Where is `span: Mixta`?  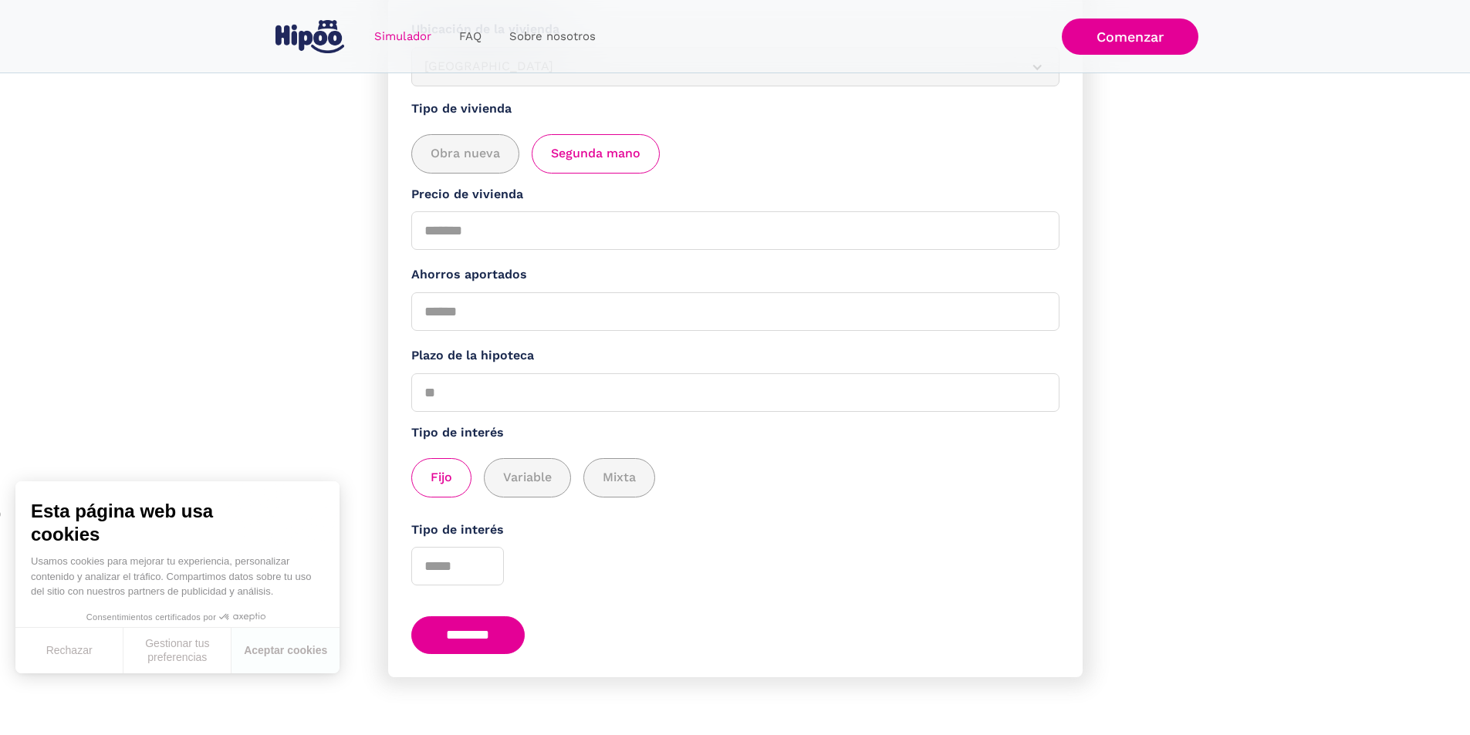
span: Mixta is located at coordinates (619, 478).